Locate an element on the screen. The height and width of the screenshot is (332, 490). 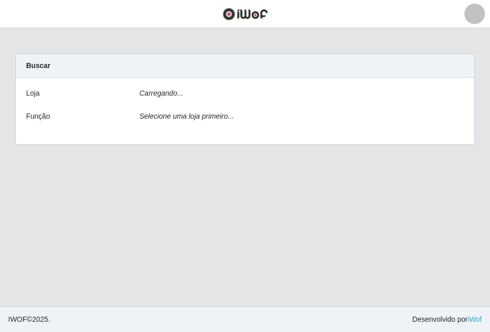
span: © 2025 . is located at coordinates (29, 319).